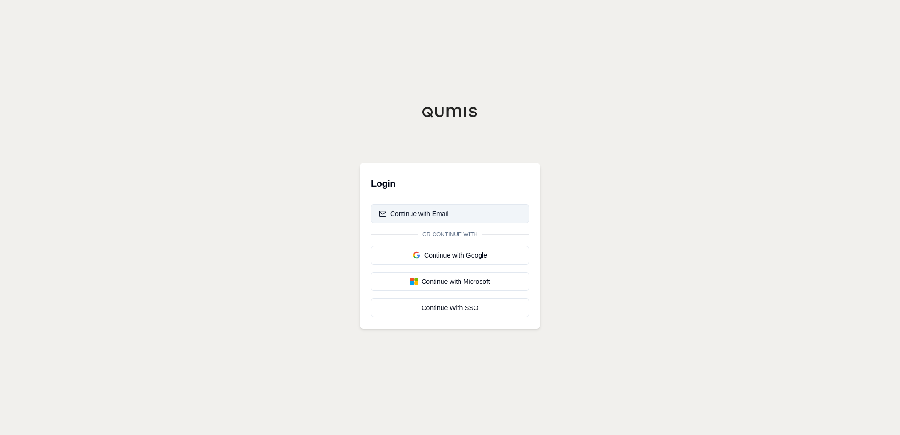 This screenshot has width=900, height=435. I want to click on div: Continue with Email, so click(414, 214).